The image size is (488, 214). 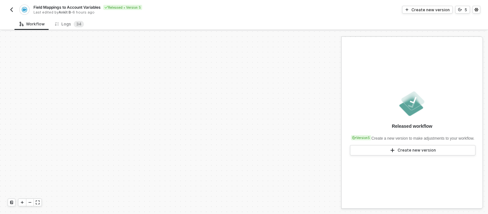 What do you see at coordinates (67, 7) in the screenshot?
I see `span: Field Mappings to Account Variables` at bounding box center [67, 7].